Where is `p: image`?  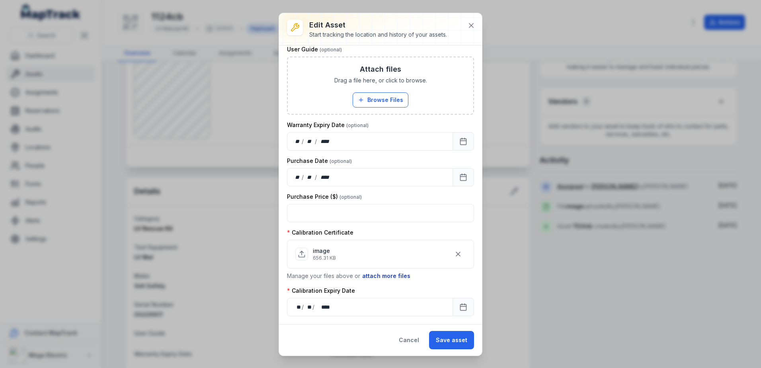 p: image is located at coordinates (324, 251).